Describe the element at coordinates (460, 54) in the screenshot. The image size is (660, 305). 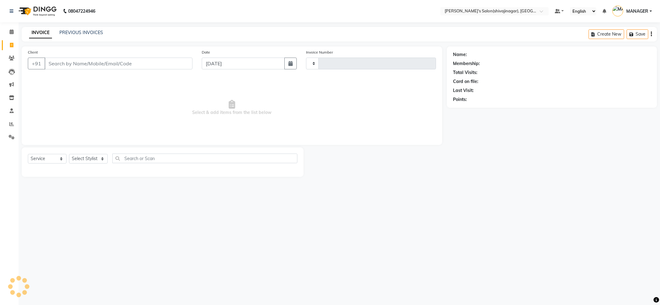
I see `div: Name:` at that location.